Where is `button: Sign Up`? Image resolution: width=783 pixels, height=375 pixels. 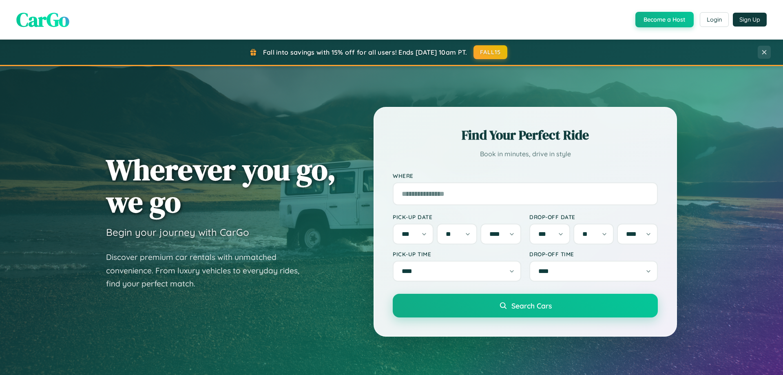
button: Sign Up is located at coordinates (750, 20).